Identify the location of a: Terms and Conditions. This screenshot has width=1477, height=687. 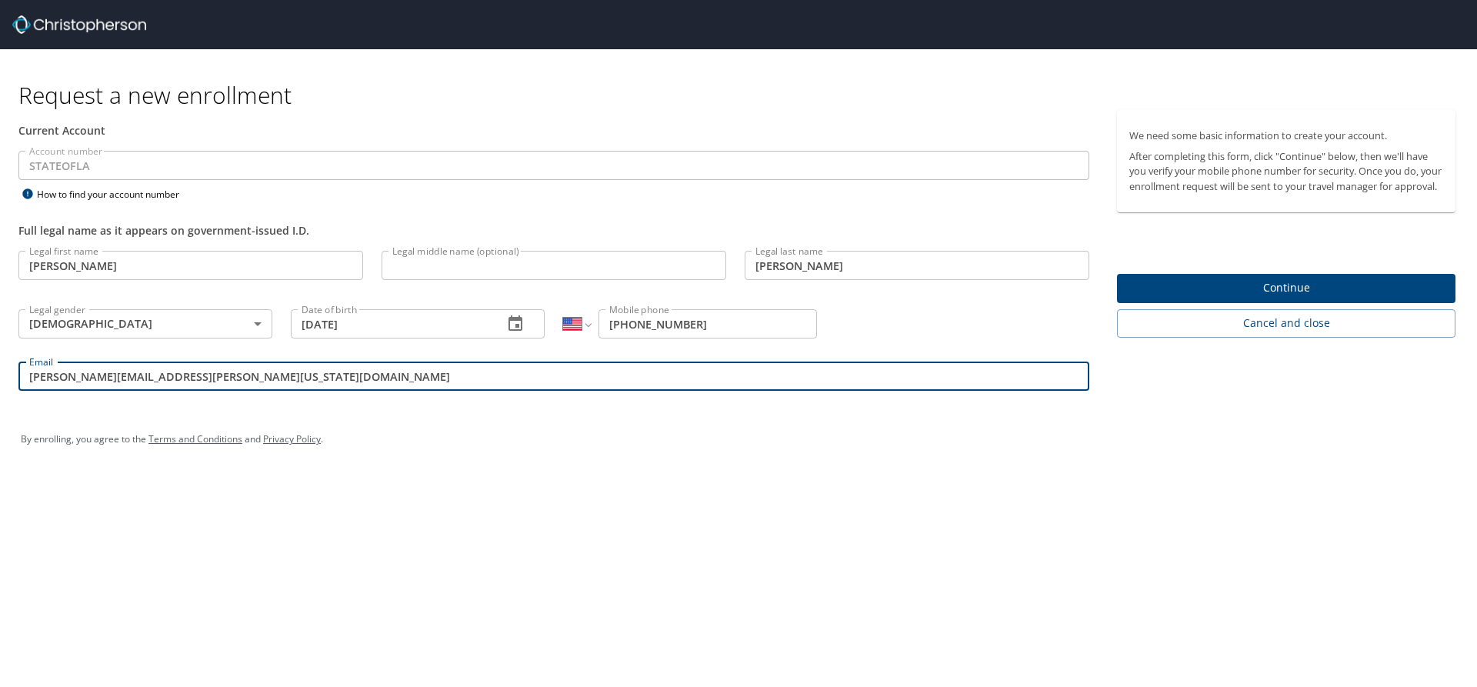
(195, 438).